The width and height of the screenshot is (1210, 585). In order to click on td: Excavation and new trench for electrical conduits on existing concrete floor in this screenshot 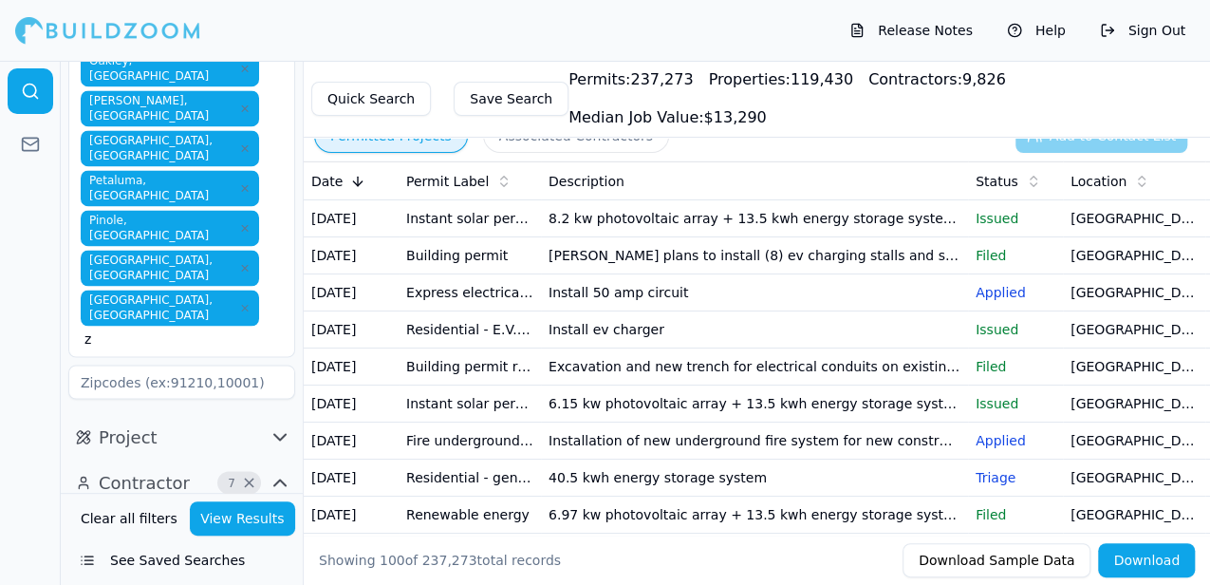, I will do `click(755, 366)`.